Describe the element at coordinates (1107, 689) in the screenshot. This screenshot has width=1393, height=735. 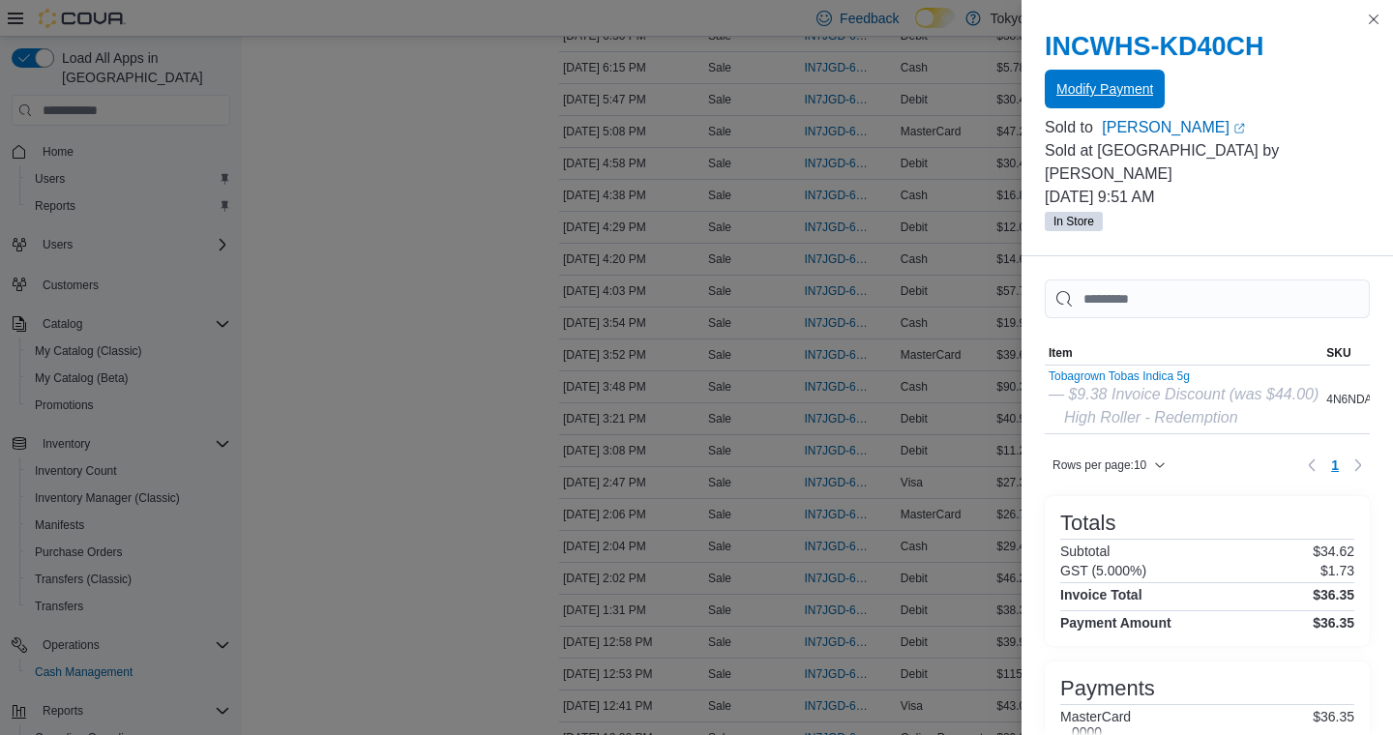
I see `h3: Payments` at that location.